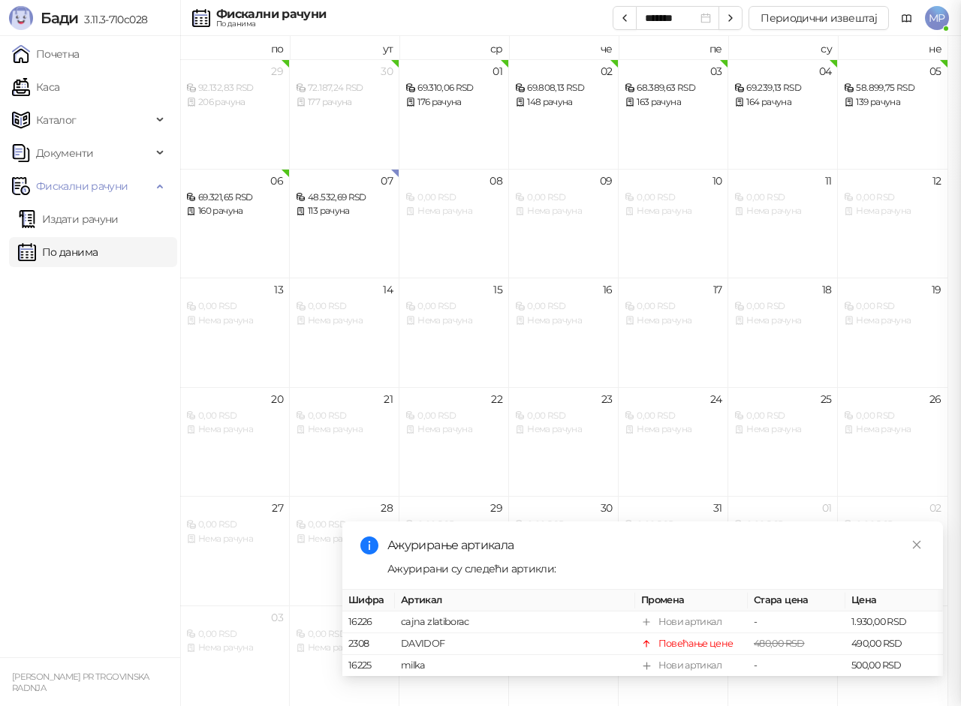 Image resolution: width=961 pixels, height=706 pixels. Describe the element at coordinates (894, 666) in the screenshot. I see `td: 500,00 RSD` at that location.